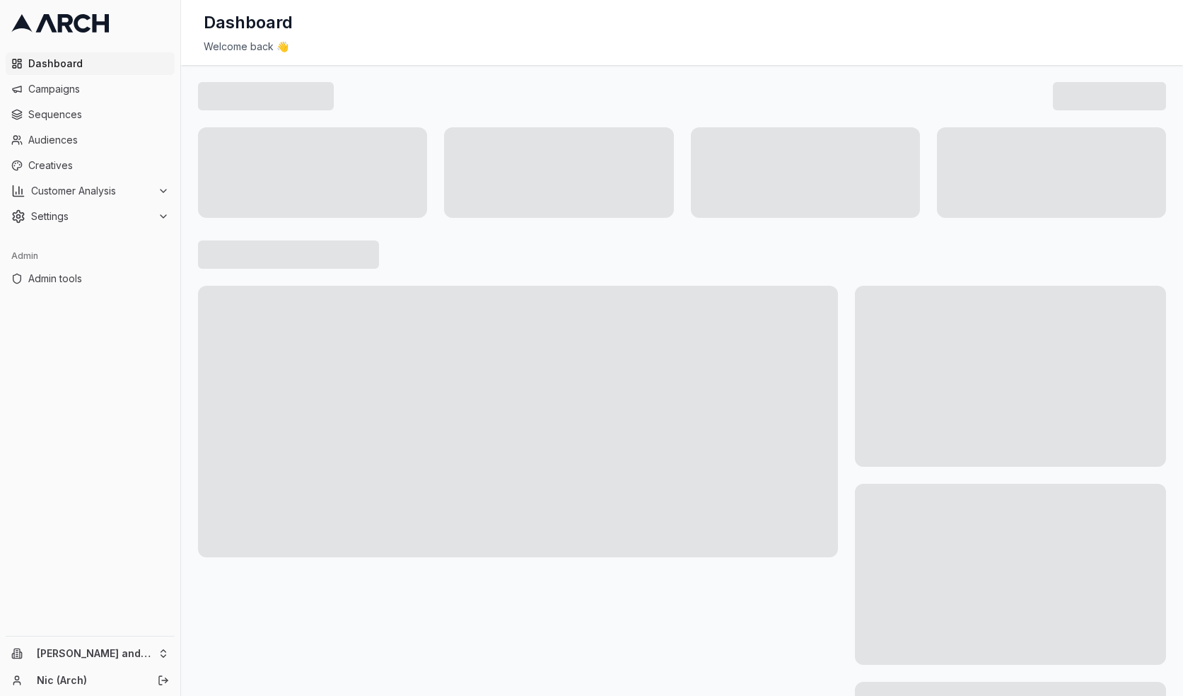 The image size is (1183, 696). What do you see at coordinates (90, 216) in the screenshot?
I see `button: Settings` at bounding box center [90, 216].